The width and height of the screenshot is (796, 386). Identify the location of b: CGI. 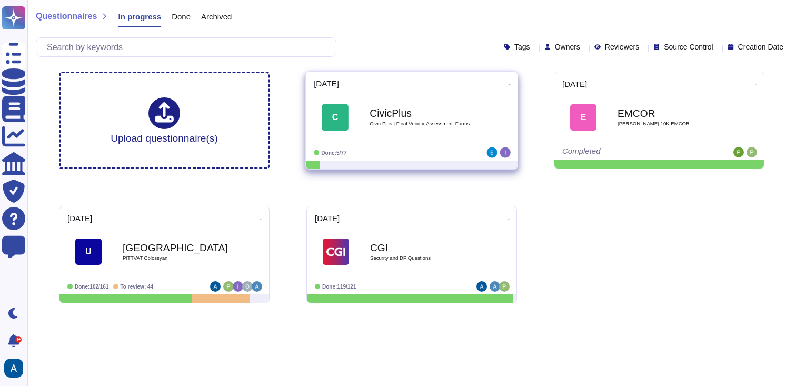
(423, 247).